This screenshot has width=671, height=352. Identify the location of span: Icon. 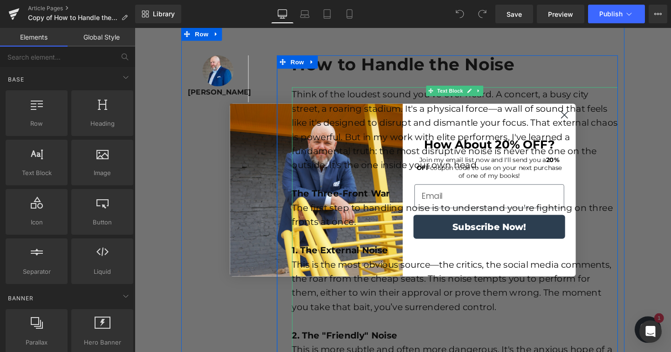
(36, 222).